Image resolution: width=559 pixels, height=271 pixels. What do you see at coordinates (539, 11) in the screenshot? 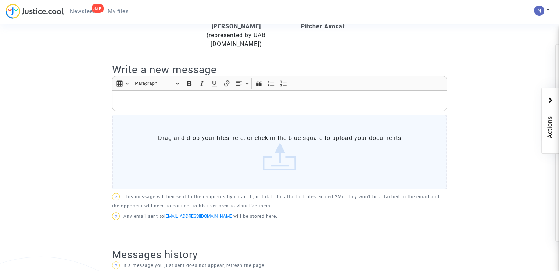
I see `img: ACg8ocLbdXnmRFmzhNqwOPt_sjleXT1r-v--4sGn8-BO7_nRuDcVYw=s96-c` at bounding box center [539, 11].